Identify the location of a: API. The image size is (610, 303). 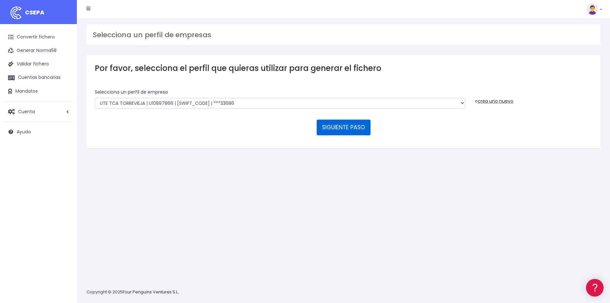
(64, 168).